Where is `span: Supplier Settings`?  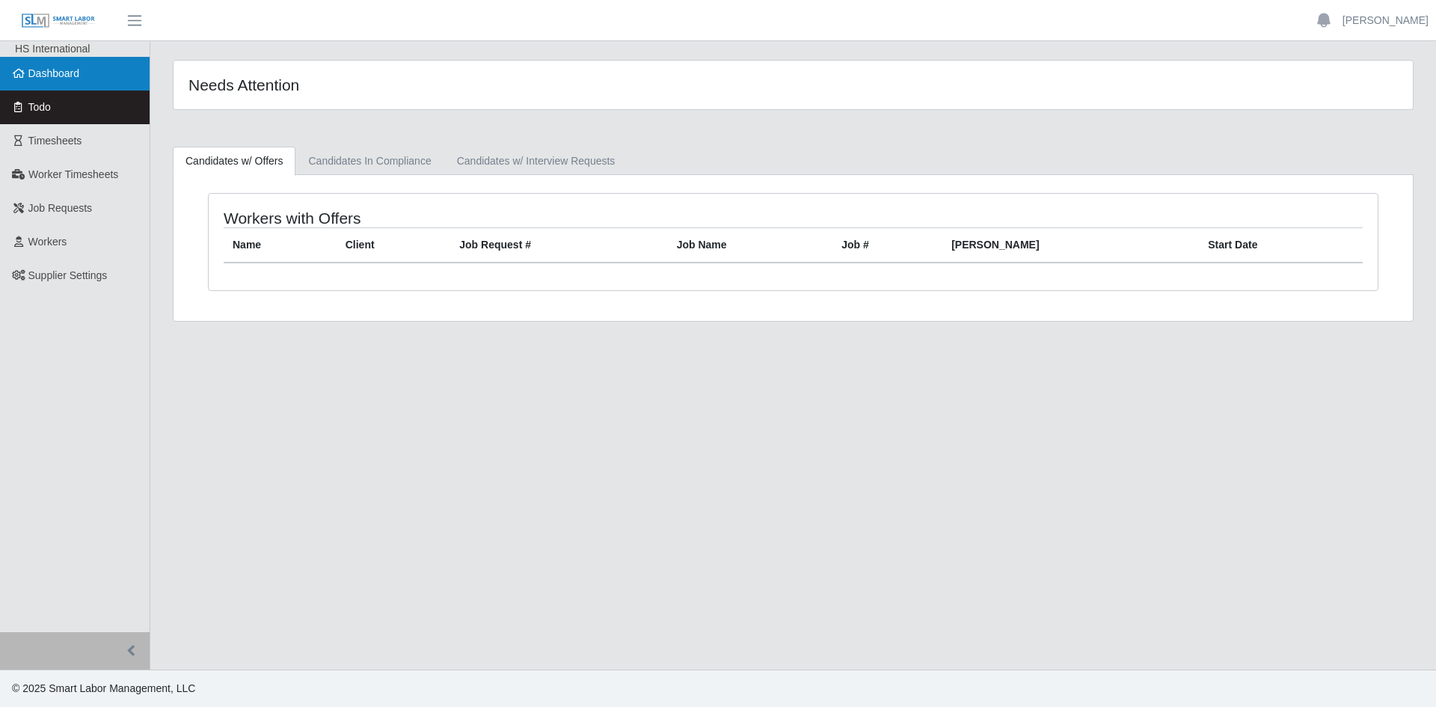
span: Supplier Settings is located at coordinates (68, 275).